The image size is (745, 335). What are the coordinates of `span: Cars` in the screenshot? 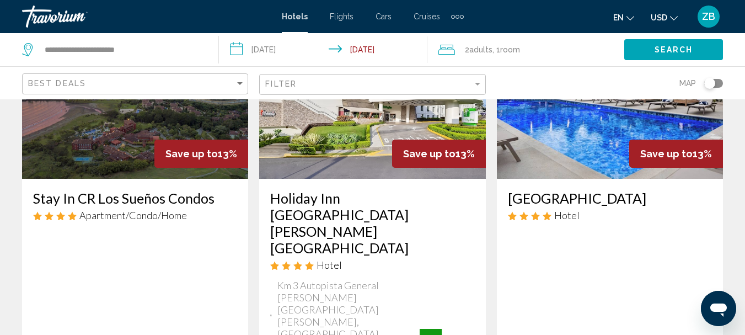 It's located at (383, 17).